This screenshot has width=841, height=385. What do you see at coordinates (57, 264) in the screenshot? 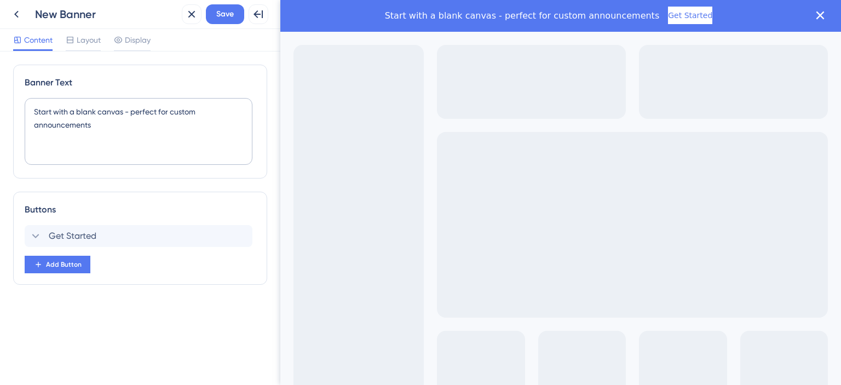
I see `button: Add Button` at bounding box center [57, 264].